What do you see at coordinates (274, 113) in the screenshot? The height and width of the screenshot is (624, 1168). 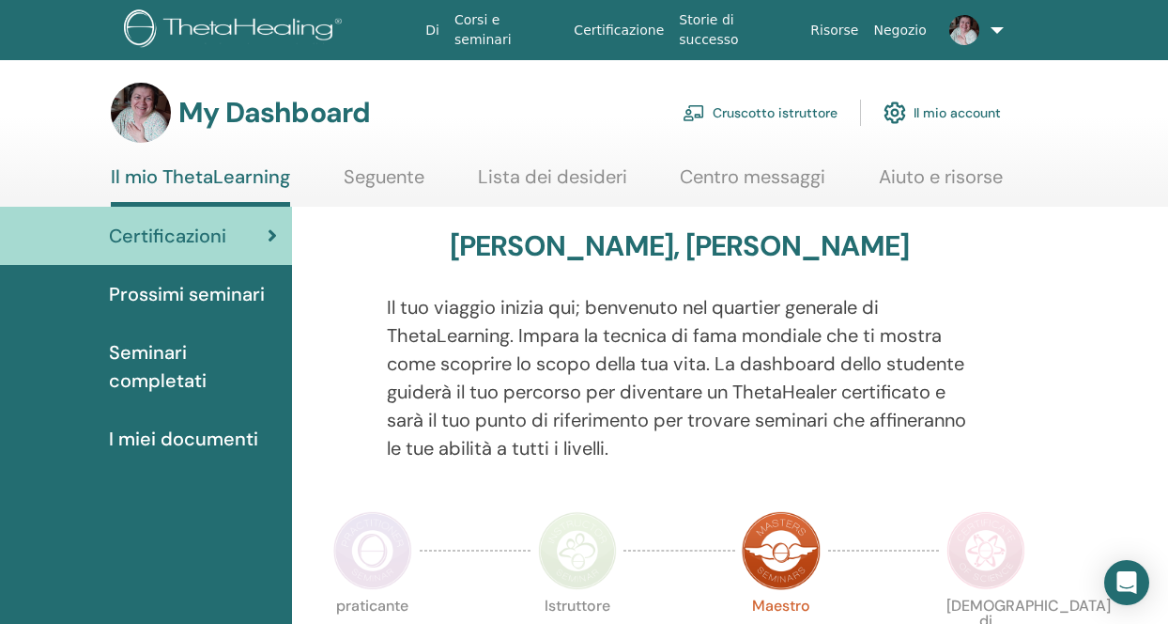 I see `h3: My Dashboard` at bounding box center [274, 113].